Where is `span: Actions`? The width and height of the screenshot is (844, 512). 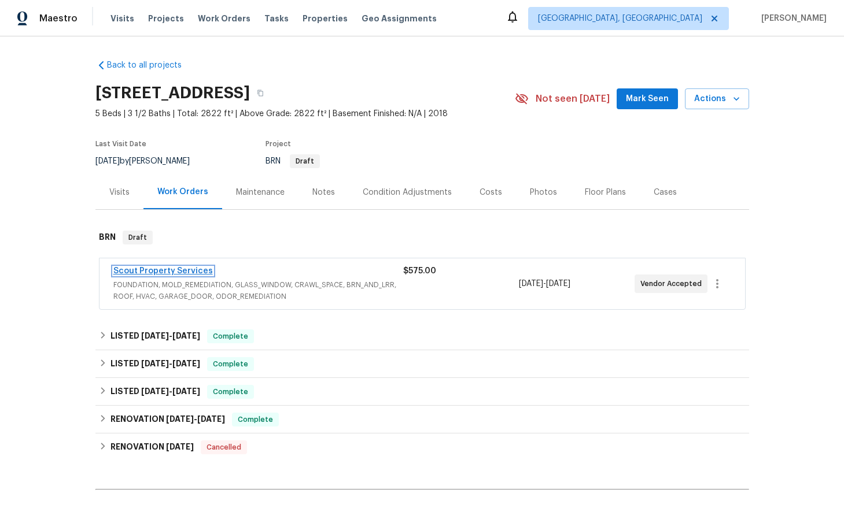 span: Actions is located at coordinates (716, 99).